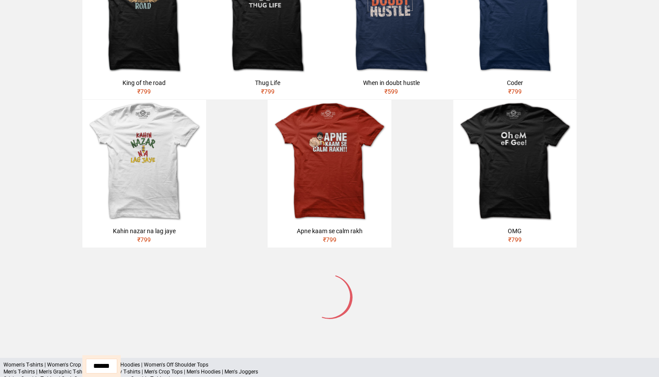  I want to click on div: King of the road, so click(144, 83).